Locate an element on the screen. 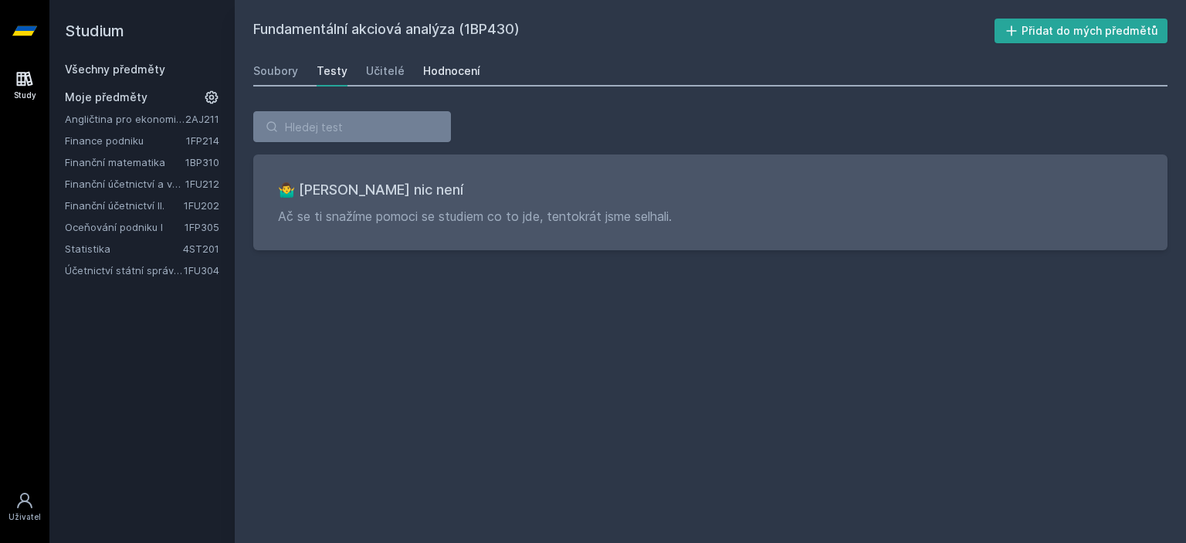 Image resolution: width=1186 pixels, height=543 pixels. a: 2AJ211 is located at coordinates (202, 119).